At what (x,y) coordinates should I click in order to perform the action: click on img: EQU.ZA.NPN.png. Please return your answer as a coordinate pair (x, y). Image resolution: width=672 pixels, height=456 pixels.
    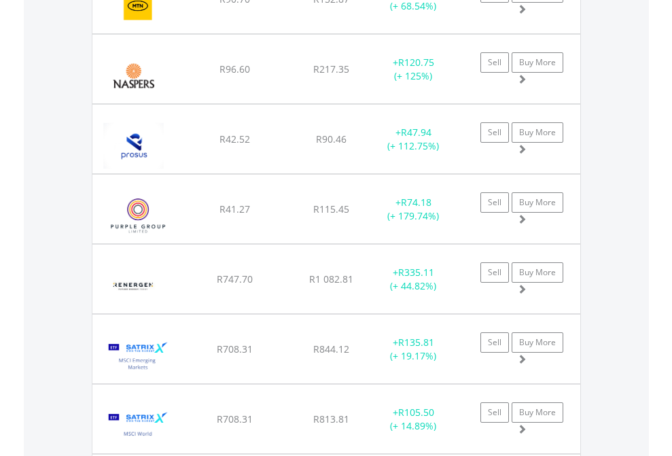
    Looking at the image, I should click on (133, 75).